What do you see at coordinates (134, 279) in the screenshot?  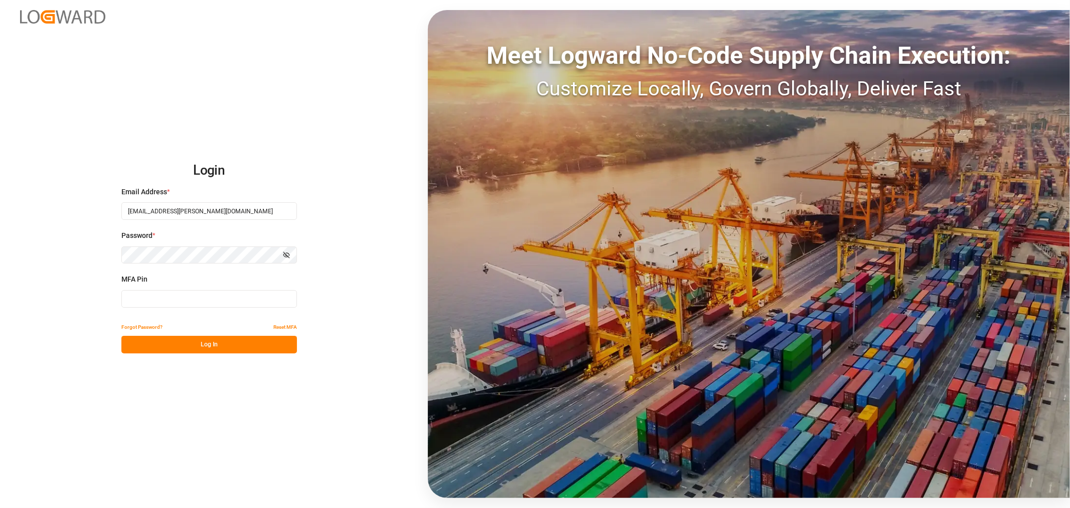 I see `span: MFA Pin` at bounding box center [134, 279].